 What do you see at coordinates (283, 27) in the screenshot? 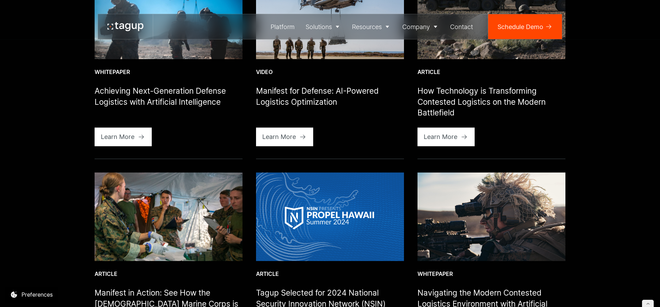
I see `a: Platform` at bounding box center [283, 27].